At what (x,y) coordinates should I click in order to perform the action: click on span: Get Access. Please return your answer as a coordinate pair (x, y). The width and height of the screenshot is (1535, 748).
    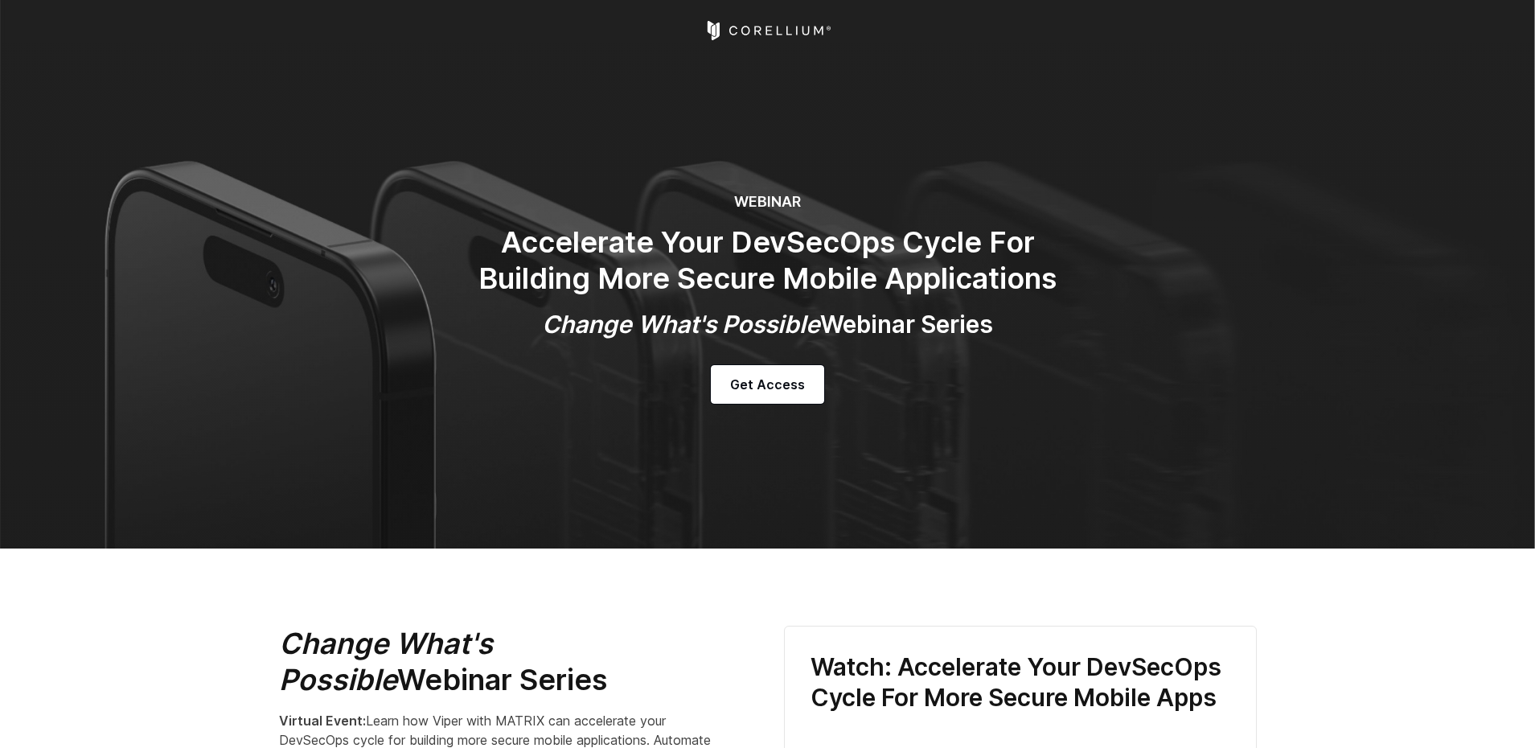
    Looking at the image, I should click on (767, 384).